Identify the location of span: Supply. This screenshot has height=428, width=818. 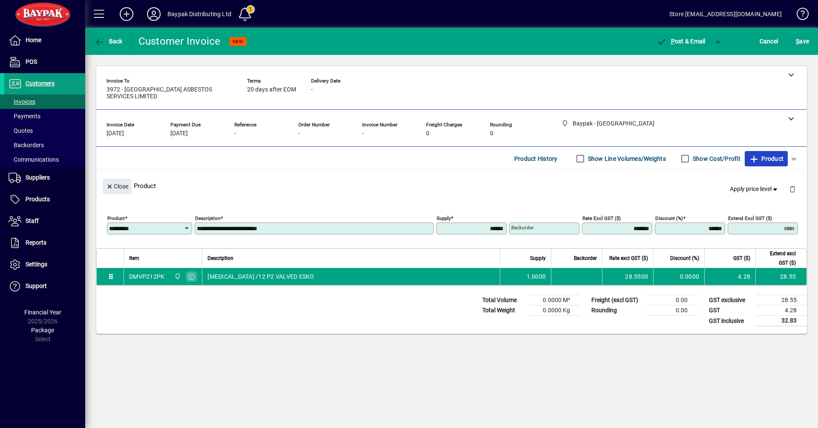
(537, 259).